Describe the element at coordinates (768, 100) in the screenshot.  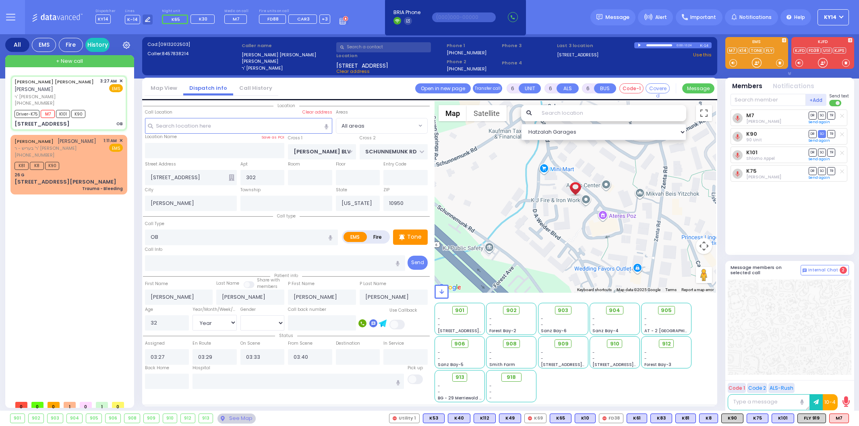
I see `input: Search member` at that location.